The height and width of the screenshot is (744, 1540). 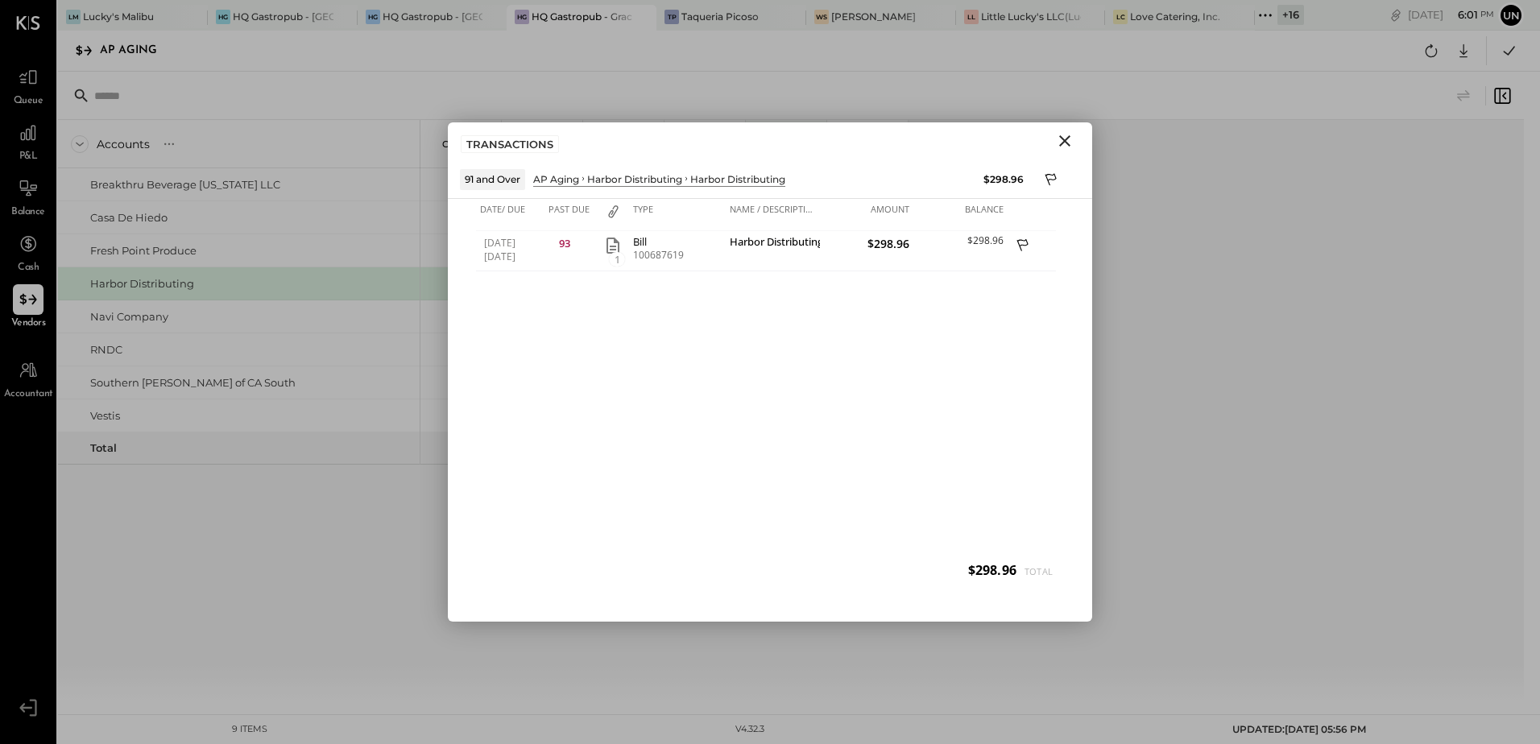 I want to click on a: Balance, so click(x=28, y=197).